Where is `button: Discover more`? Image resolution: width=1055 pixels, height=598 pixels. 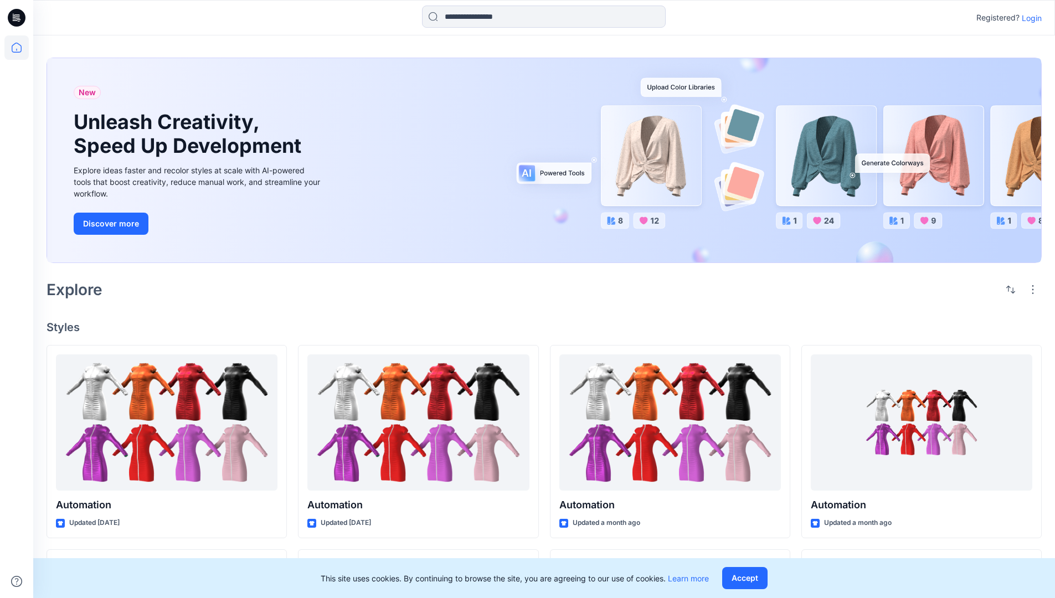
button: Discover more is located at coordinates (111, 224).